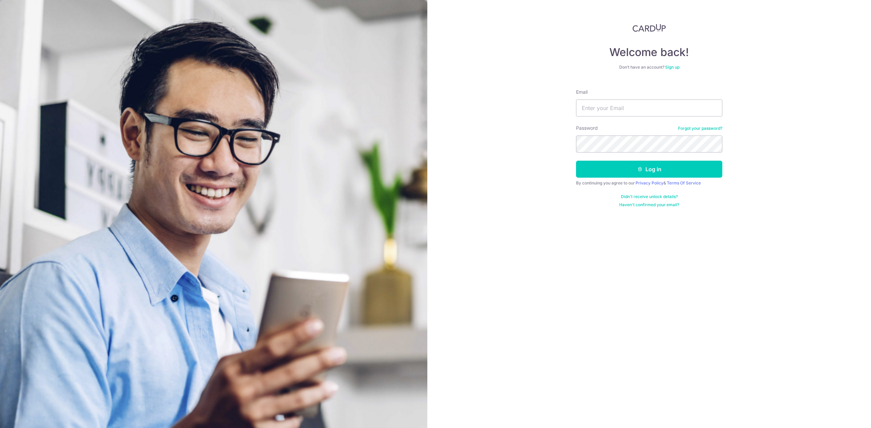 This screenshot has height=428, width=871. I want to click on img: CardUp Logo, so click(649, 28).